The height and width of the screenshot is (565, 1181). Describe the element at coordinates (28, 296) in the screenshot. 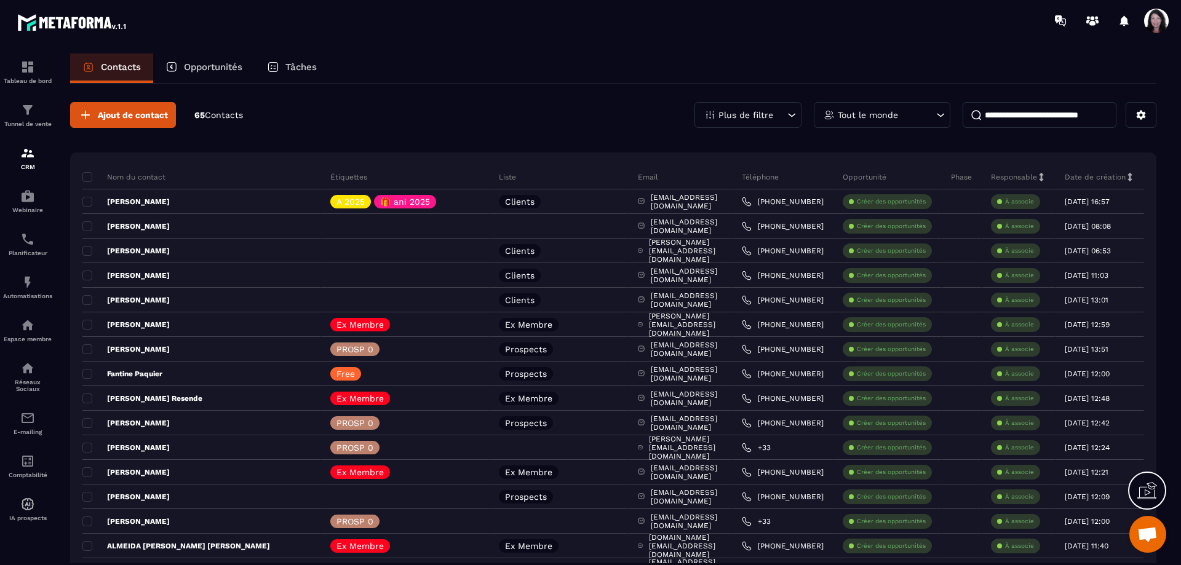

I see `p: Automatisations` at that location.